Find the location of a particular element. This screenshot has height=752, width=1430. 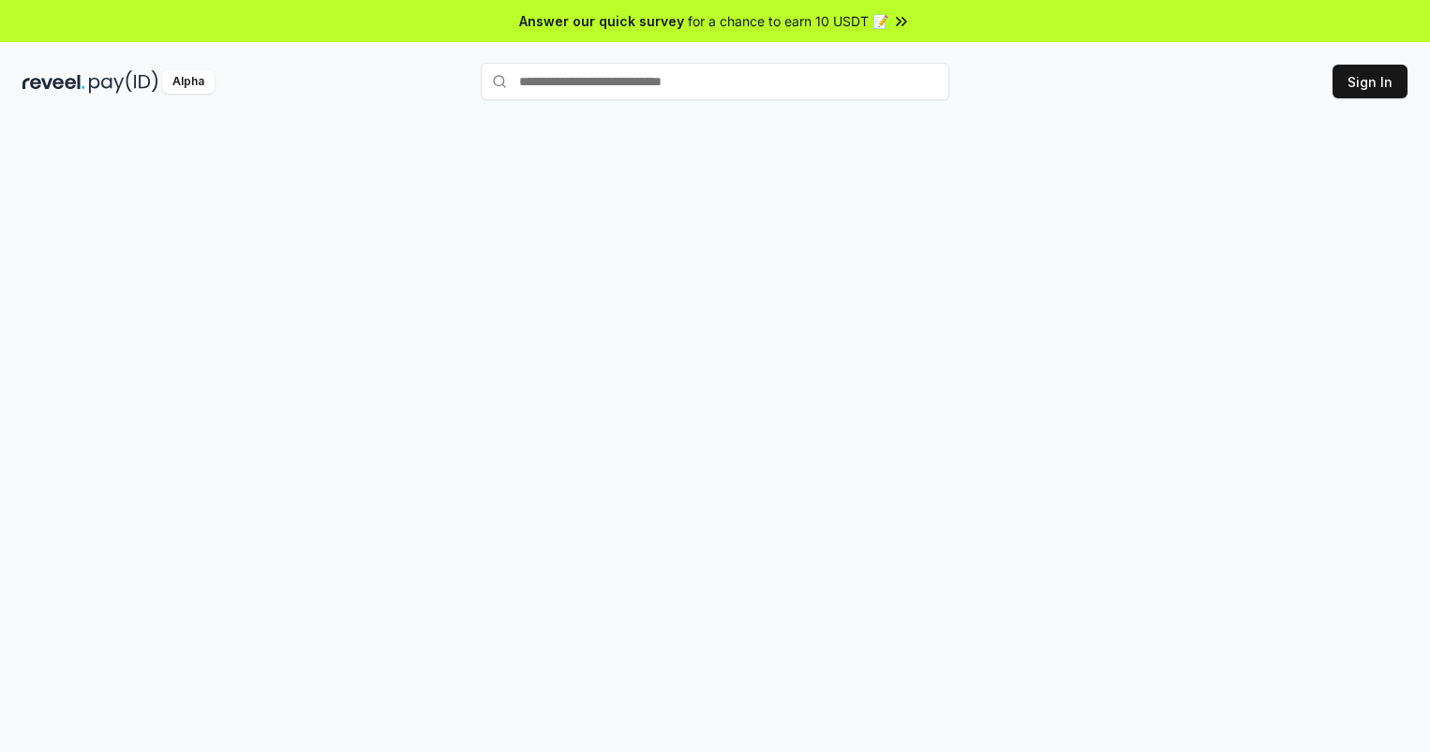

img: reveel_dark is located at coordinates (53, 82).